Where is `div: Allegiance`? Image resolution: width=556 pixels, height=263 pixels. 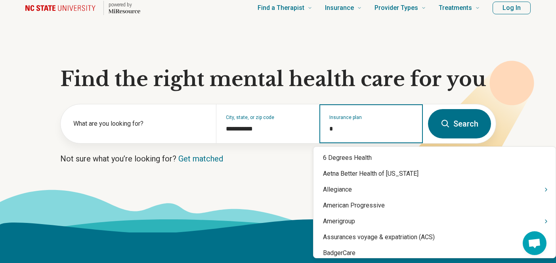
div: Allegiance is located at coordinates (434, 189).